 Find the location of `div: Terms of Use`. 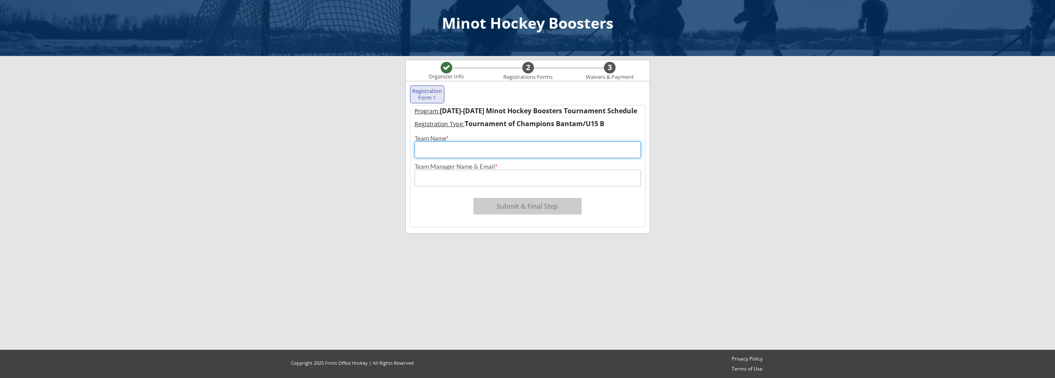

div: Terms of Use is located at coordinates (747, 369).